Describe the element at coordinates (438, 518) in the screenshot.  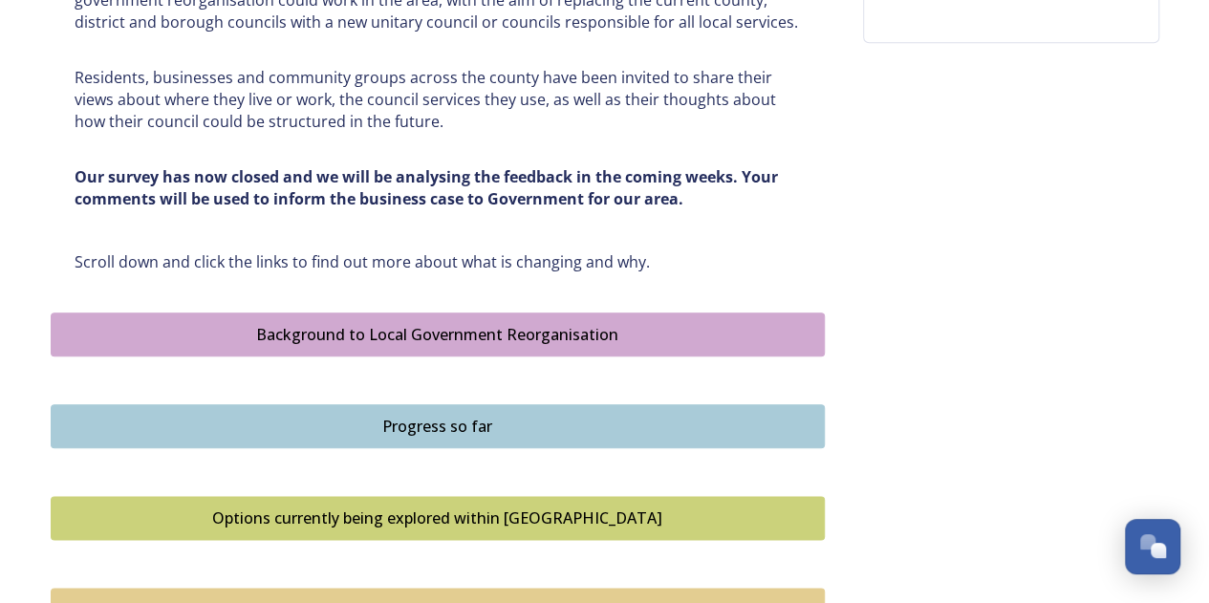
I see `button: Options currently being explored within West Sussex` at that location.